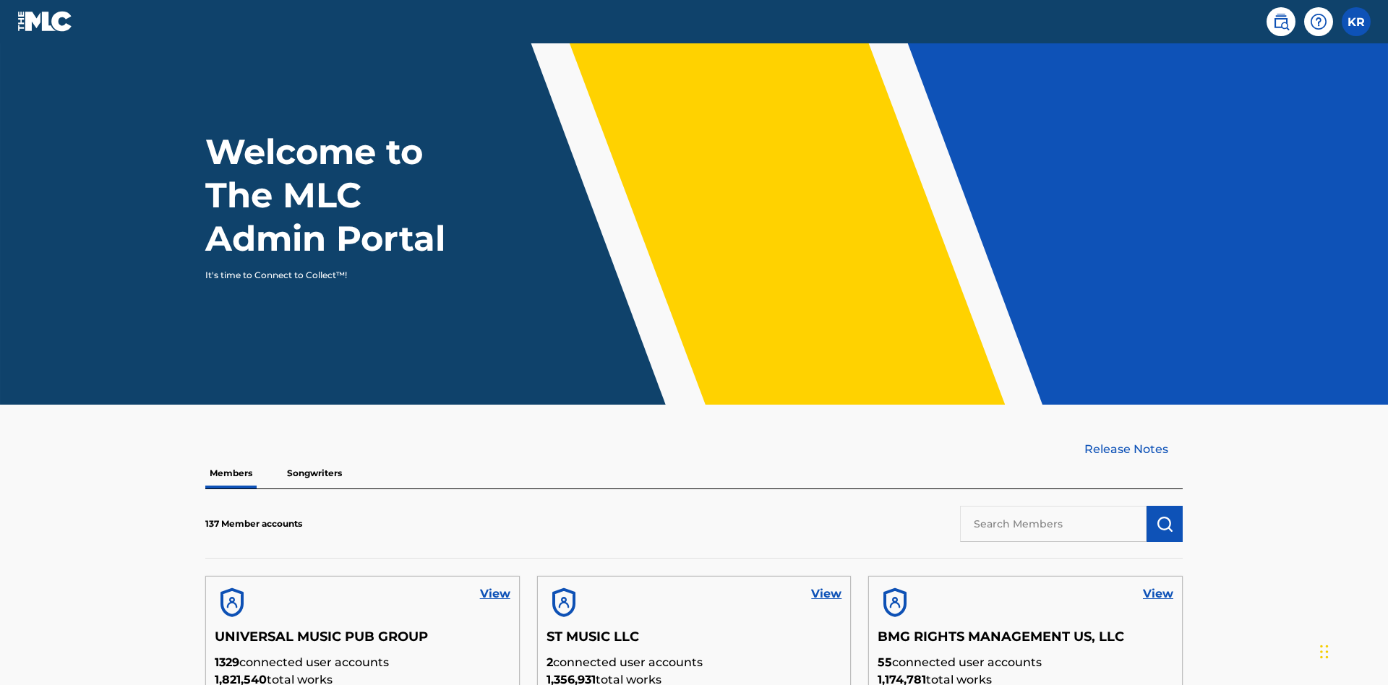 This screenshot has height=685, width=1388. Describe the element at coordinates (1281, 22) in the screenshot. I see `img: search` at that location.